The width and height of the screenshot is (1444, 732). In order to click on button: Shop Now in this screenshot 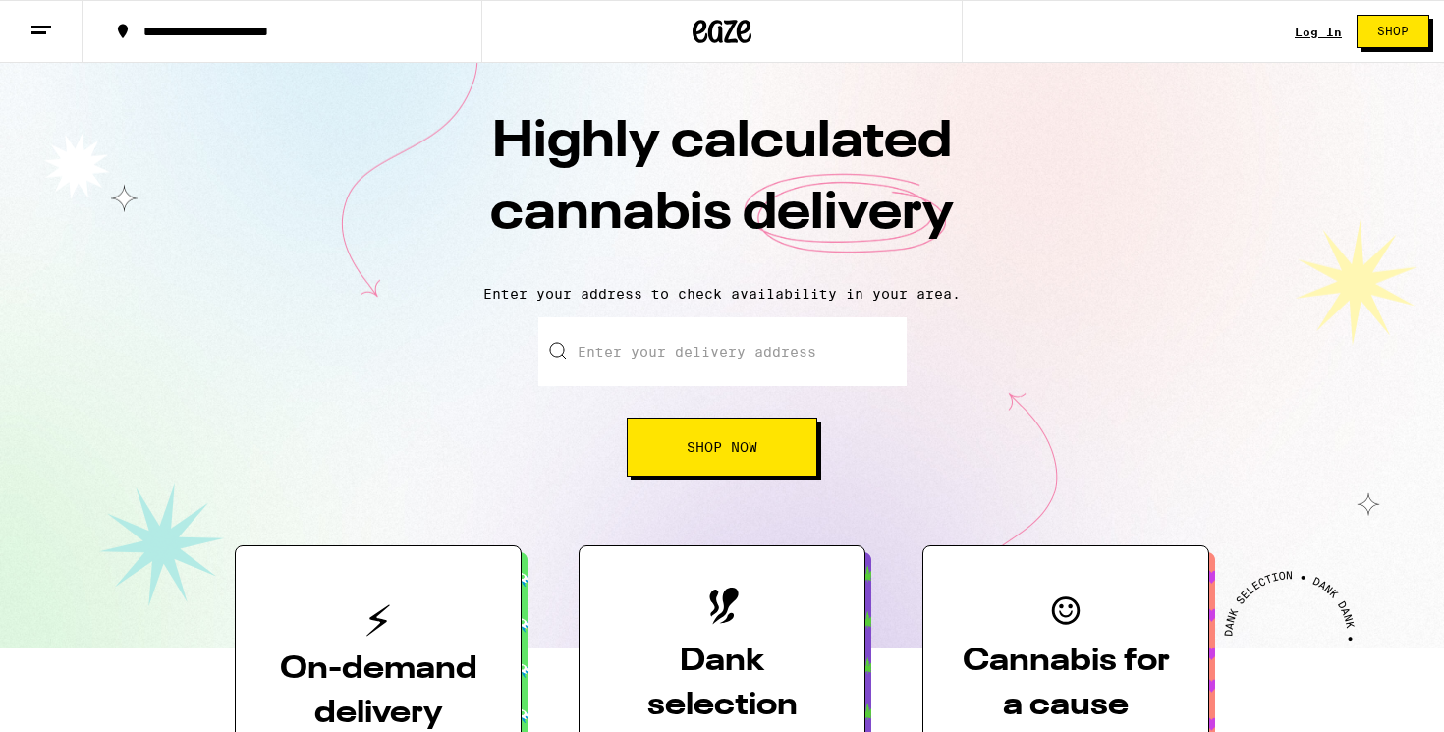, I will do `click(722, 447)`.